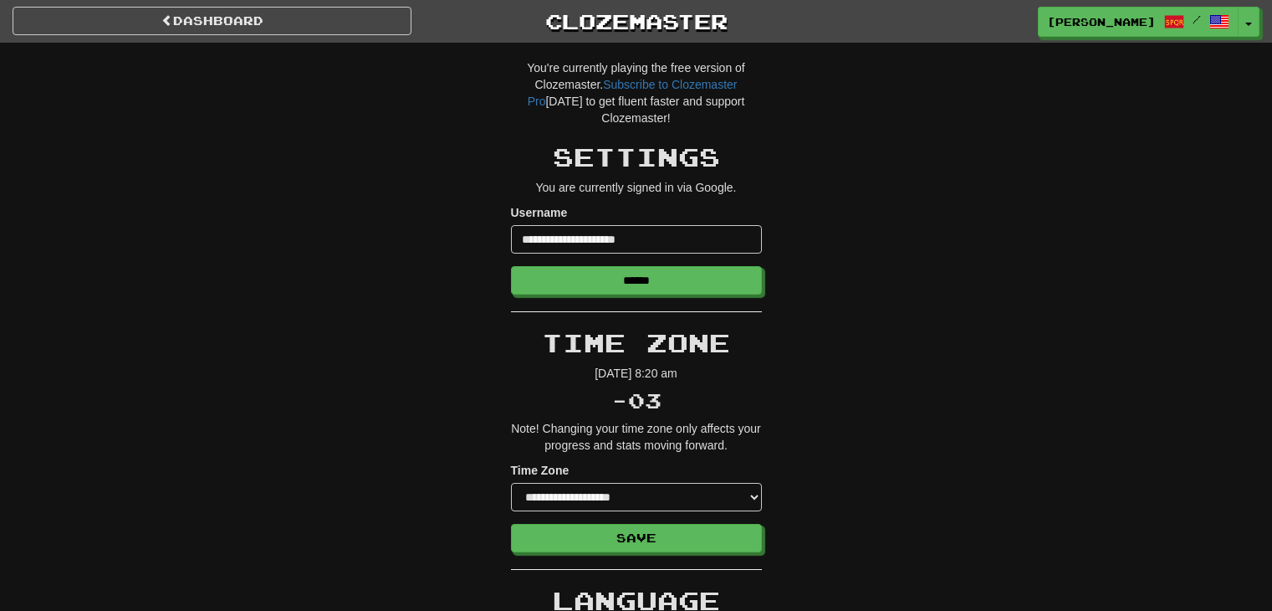  What do you see at coordinates (637, 401) in the screenshot?
I see `h3: -03` at bounding box center [637, 401].